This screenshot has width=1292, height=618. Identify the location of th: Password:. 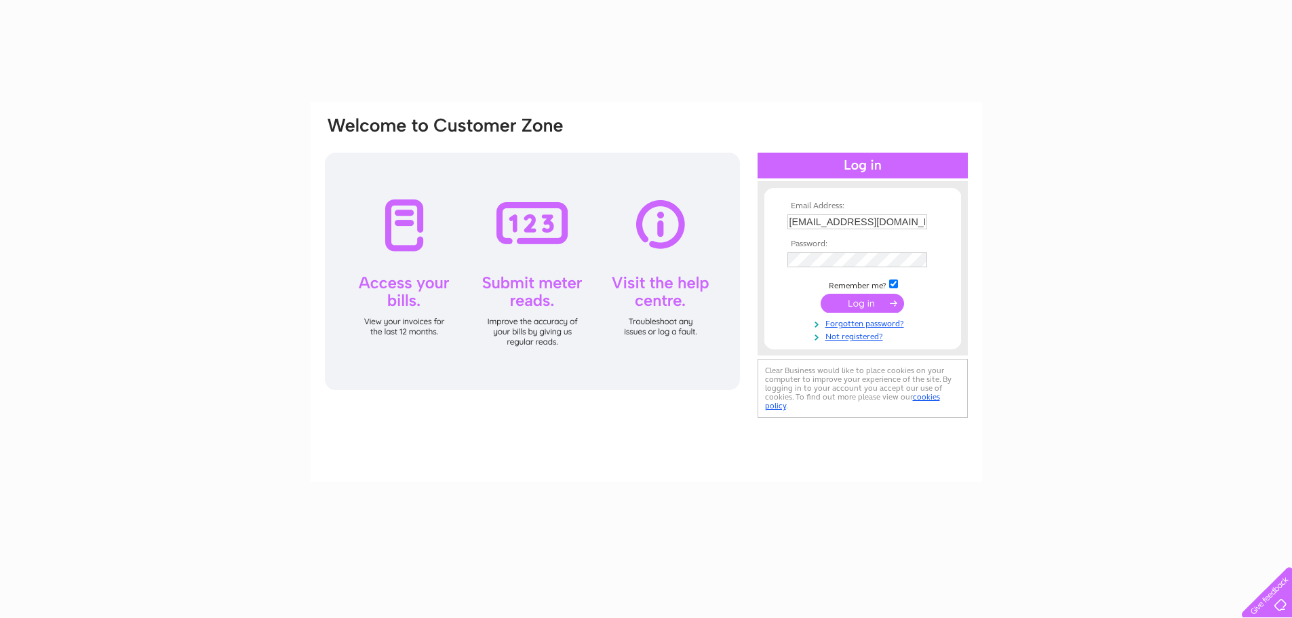
(863, 244).